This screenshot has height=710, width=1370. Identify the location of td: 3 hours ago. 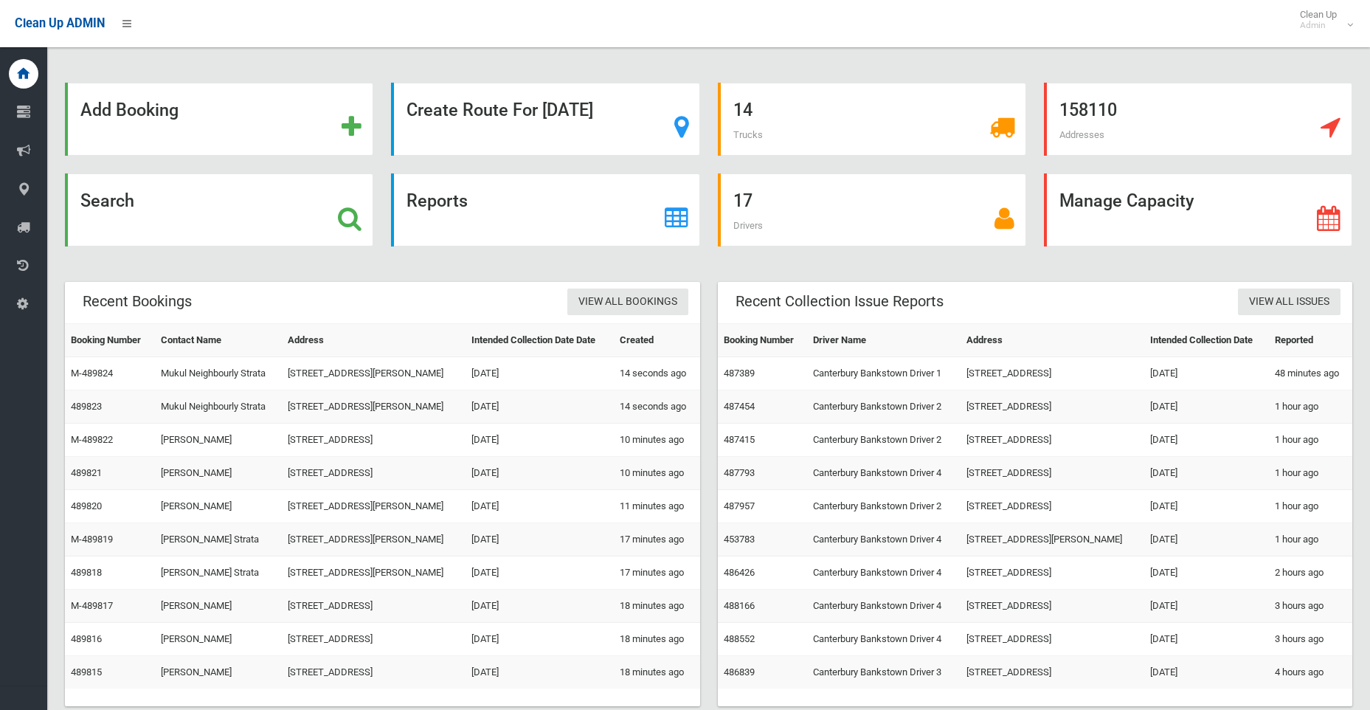
(1310, 639).